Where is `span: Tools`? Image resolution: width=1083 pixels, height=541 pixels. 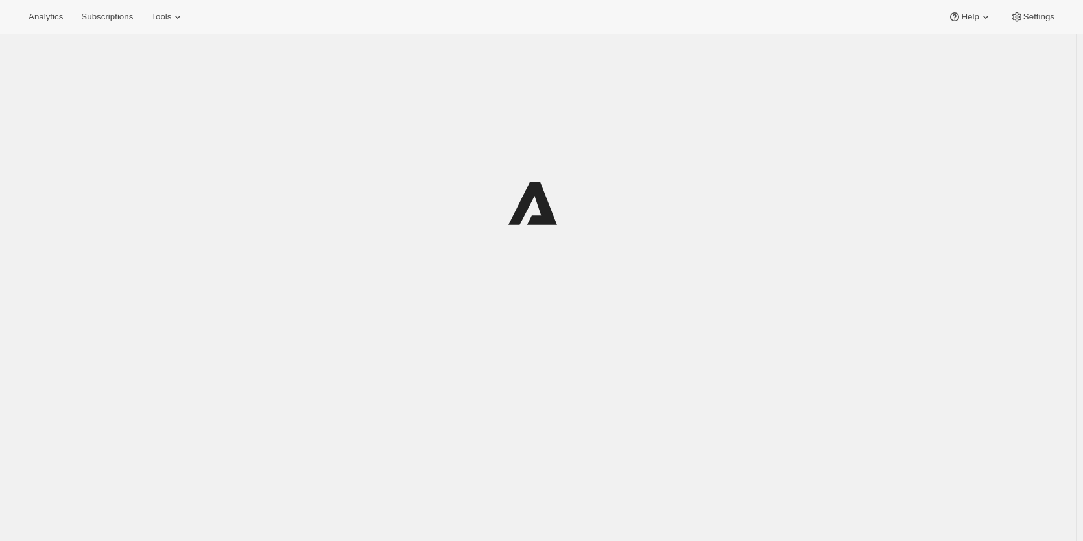 span: Tools is located at coordinates (161, 17).